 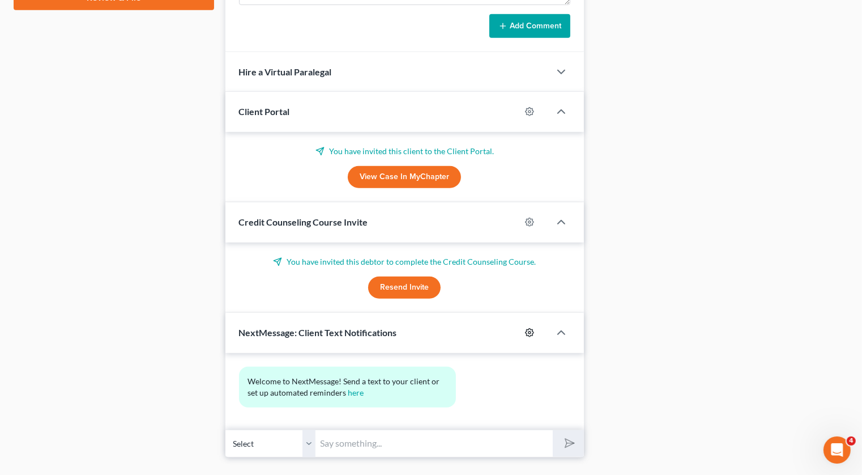 I want to click on span: 4, so click(x=851, y=441).